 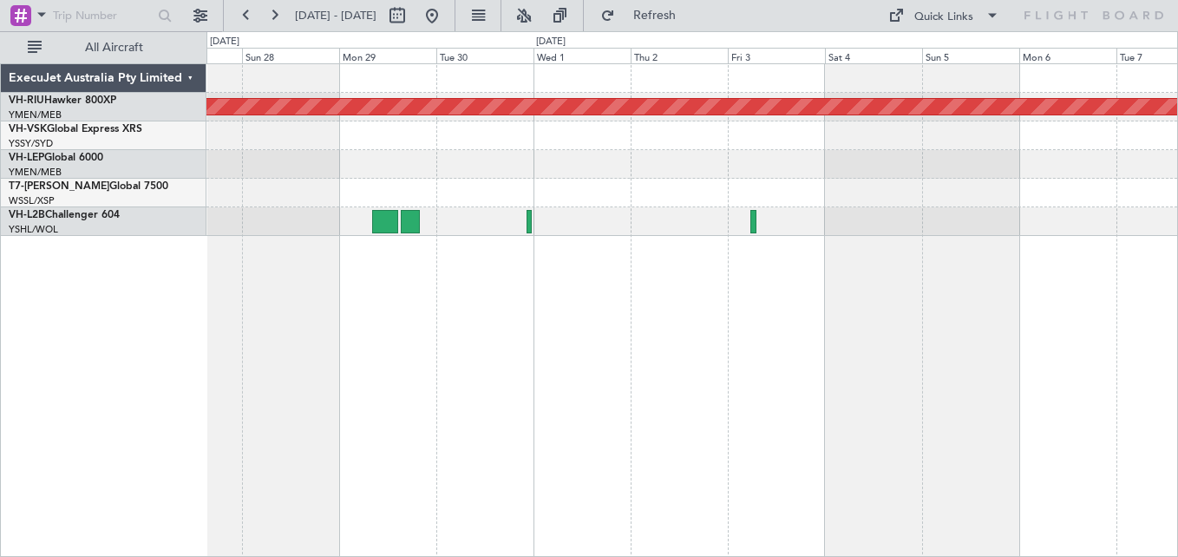 I want to click on a: WSSL/XSP, so click(x=31, y=200).